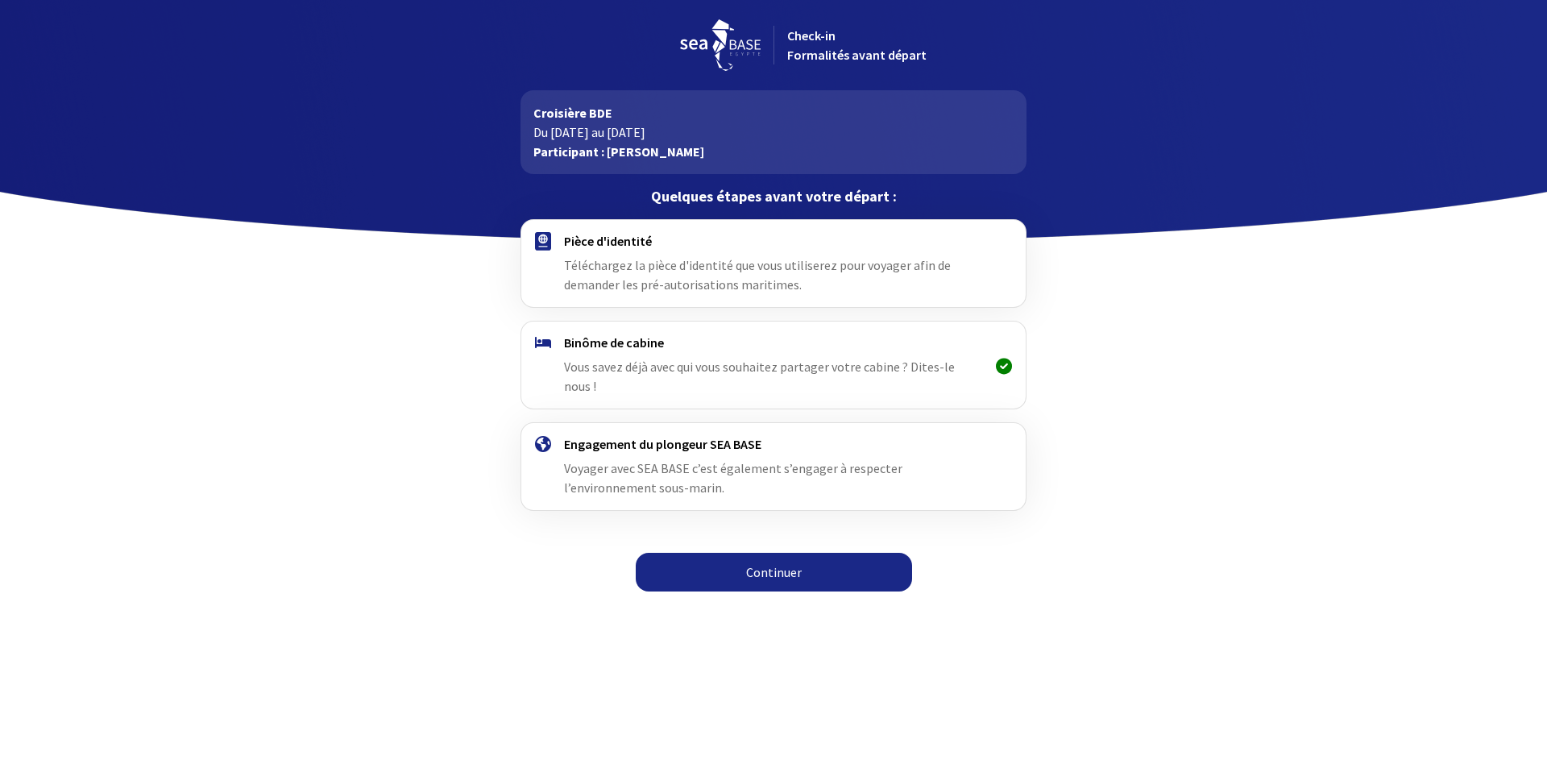  I want to click on img: logo_seabase.svg, so click(720, 45).